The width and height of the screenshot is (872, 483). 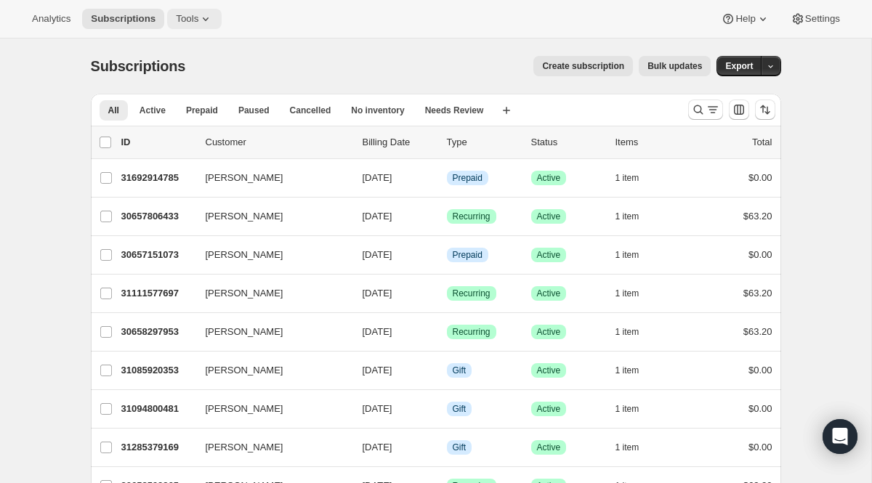 I want to click on div: Open Intercom Messenger, so click(x=840, y=436).